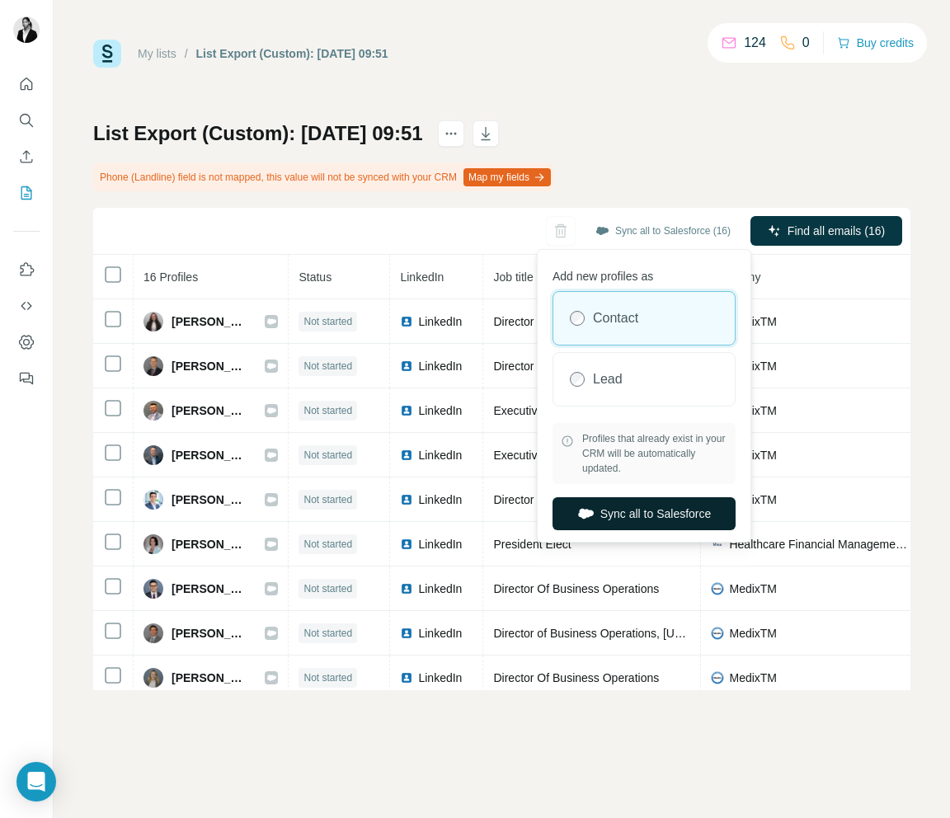  What do you see at coordinates (36, 781) in the screenshot?
I see `div: Open Intercom Messenger` at bounding box center [36, 781].